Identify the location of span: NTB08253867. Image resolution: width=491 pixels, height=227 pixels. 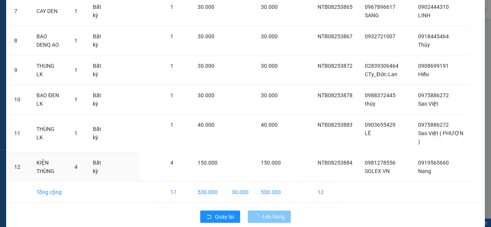
(335, 36).